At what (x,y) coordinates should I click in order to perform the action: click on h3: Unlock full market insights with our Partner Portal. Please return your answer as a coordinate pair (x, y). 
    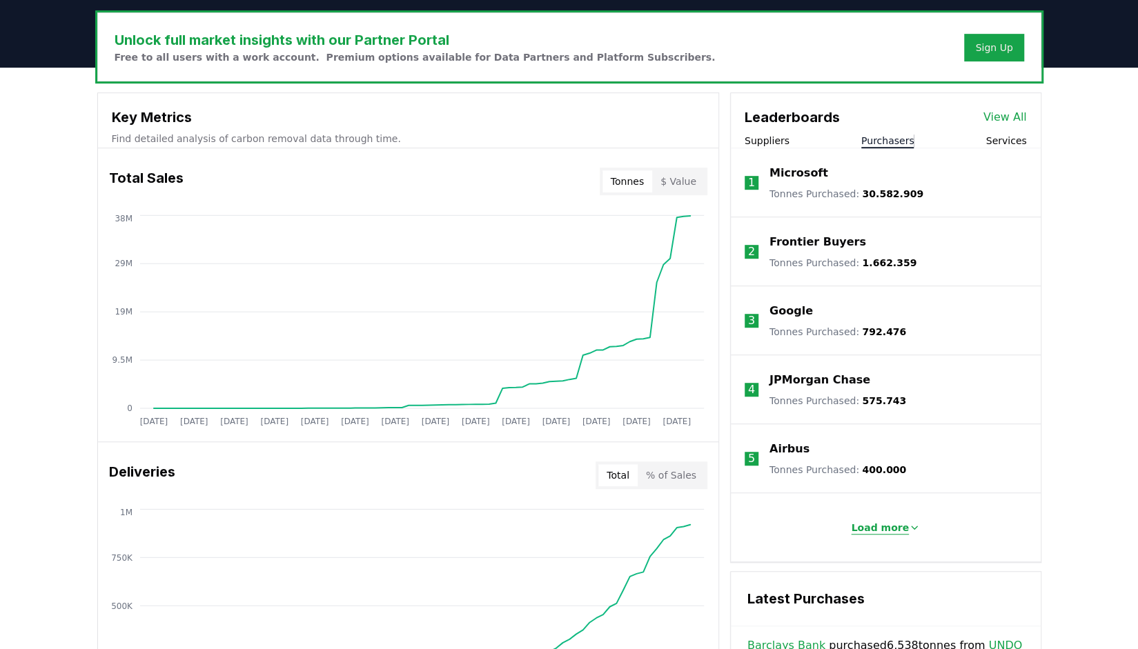
    Looking at the image, I should click on (415, 40).